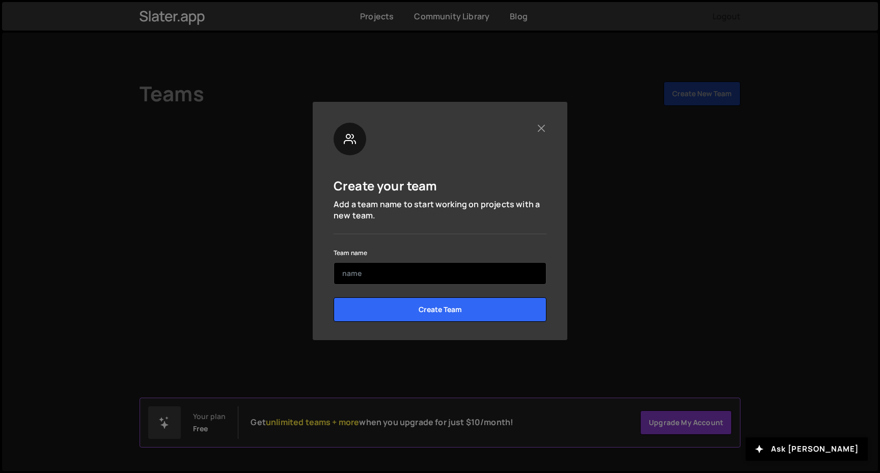 The height and width of the screenshot is (473, 880). What do you see at coordinates (385, 185) in the screenshot?
I see `h5: Create your team` at bounding box center [385, 185].